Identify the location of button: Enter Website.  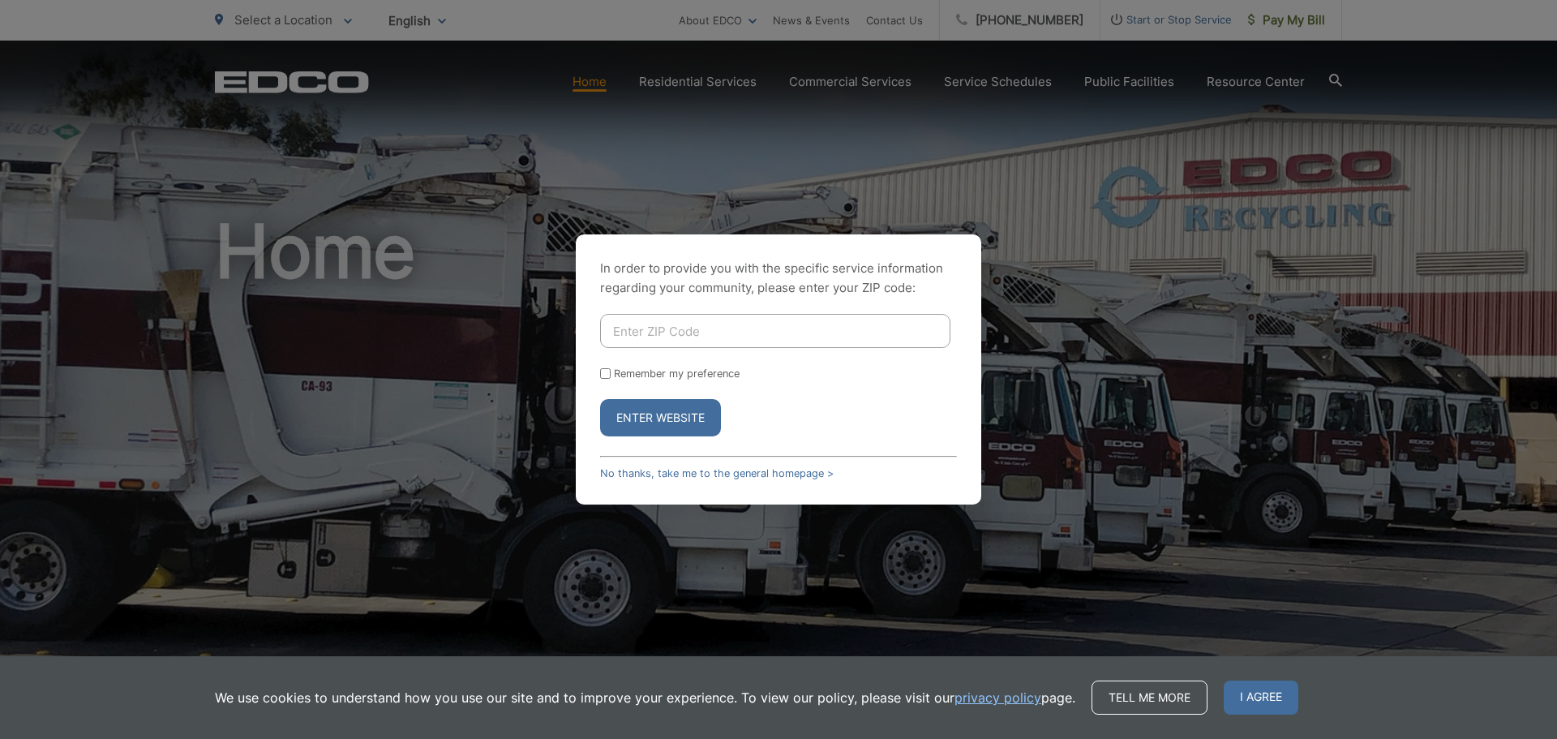
(660, 418).